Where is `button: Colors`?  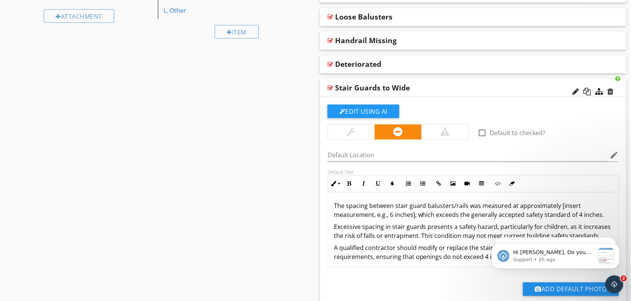
button: Colors is located at coordinates (392, 184).